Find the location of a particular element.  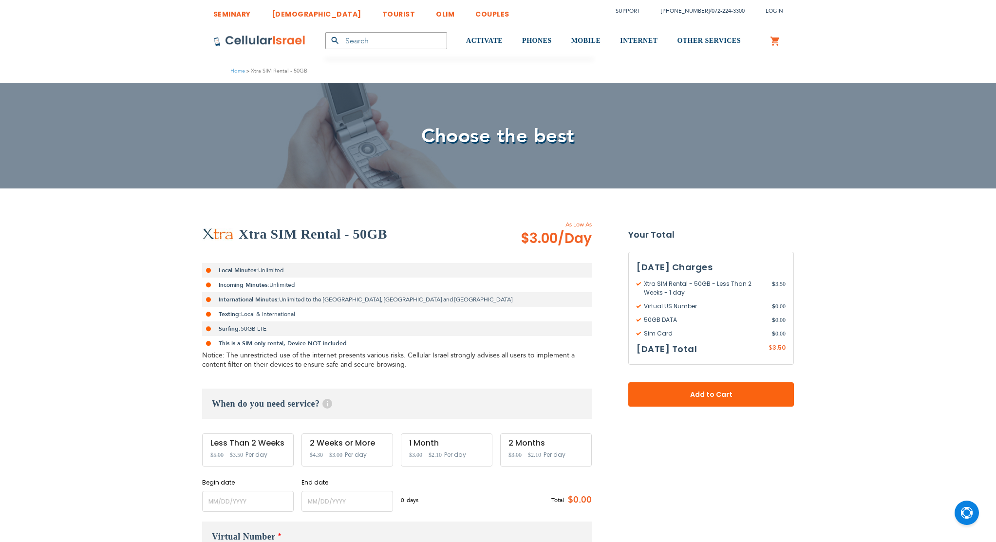

input: Search is located at coordinates (386, 40).